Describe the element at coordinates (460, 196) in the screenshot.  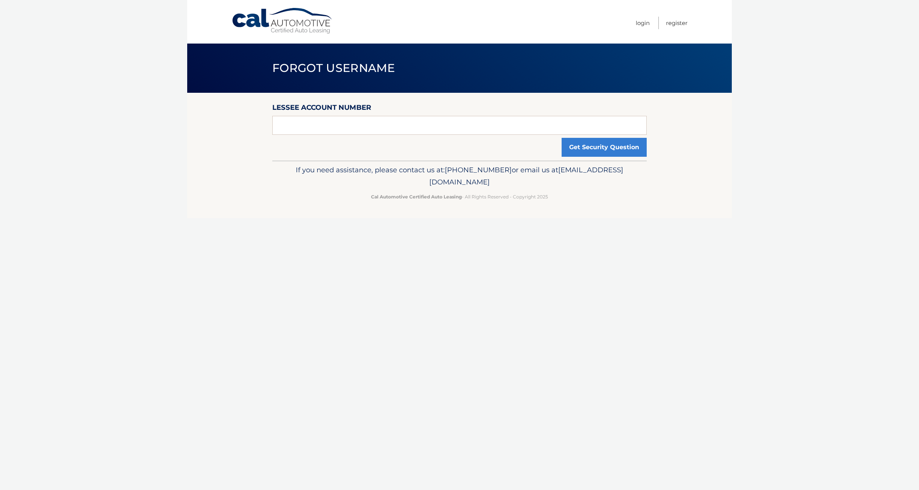
I see `p: - All Rights Reserved - Copyright 2025` at that location.